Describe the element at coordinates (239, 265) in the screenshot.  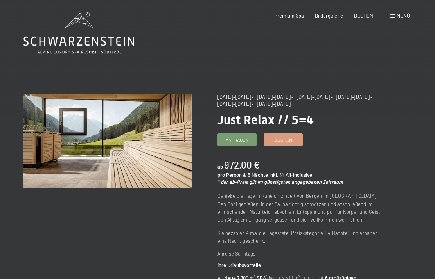
I see `strong: Ihre Urlaubsvorteile` at that location.